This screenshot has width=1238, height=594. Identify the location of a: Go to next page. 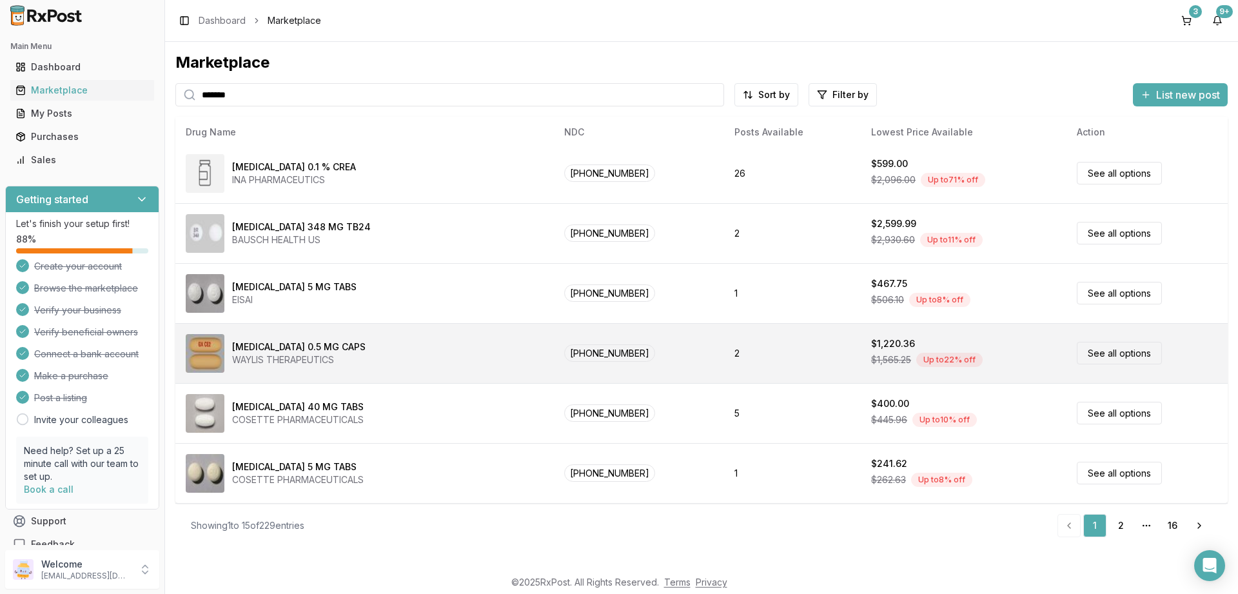
(1199, 525).